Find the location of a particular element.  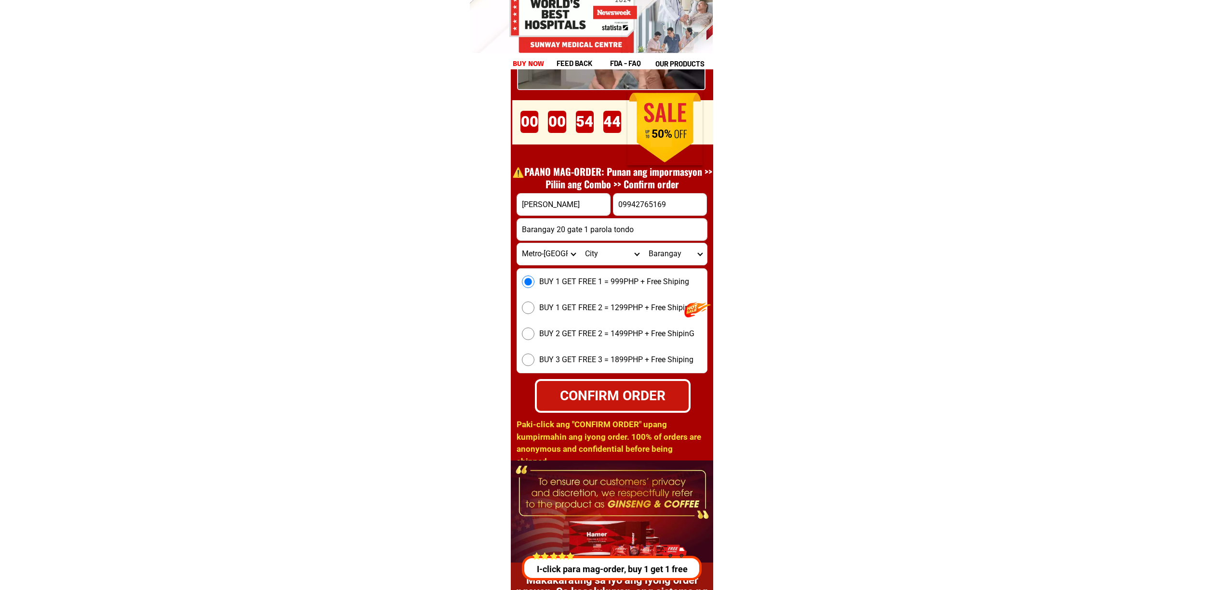

h1: fda - FAQ is located at coordinates (637, 63).